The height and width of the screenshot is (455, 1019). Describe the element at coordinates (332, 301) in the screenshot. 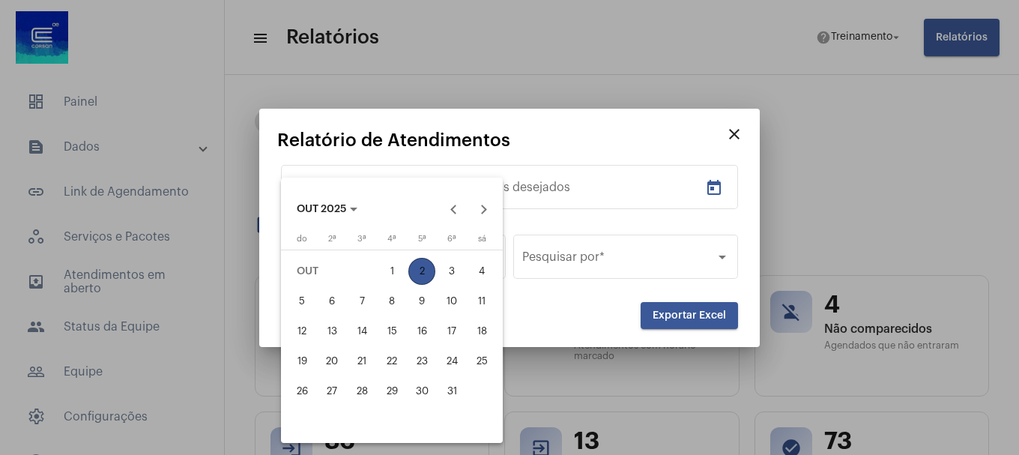

I see `div: 6` at that location.